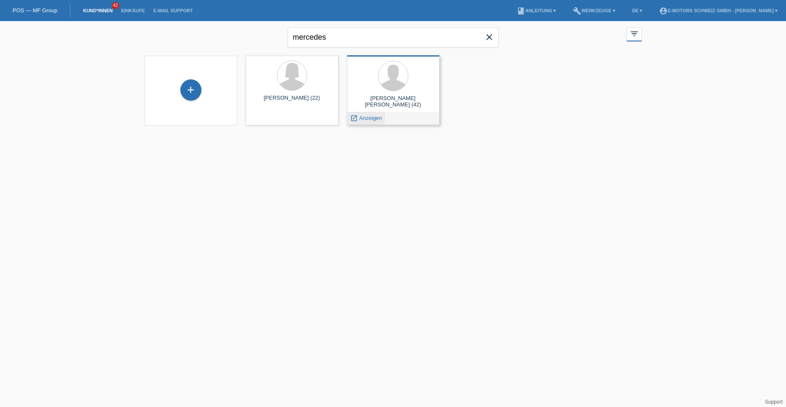 This screenshot has height=407, width=786. What do you see at coordinates (98, 11) in the screenshot?
I see `a: Kund*innen` at bounding box center [98, 11].